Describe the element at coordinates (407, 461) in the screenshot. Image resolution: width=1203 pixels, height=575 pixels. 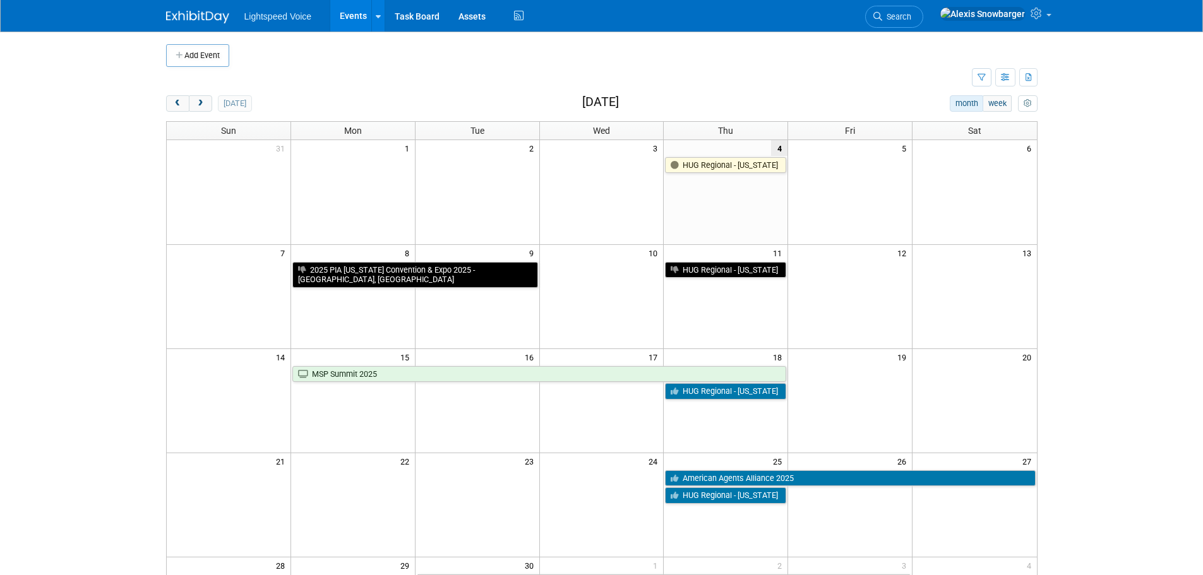
I see `span: 22` at that location.